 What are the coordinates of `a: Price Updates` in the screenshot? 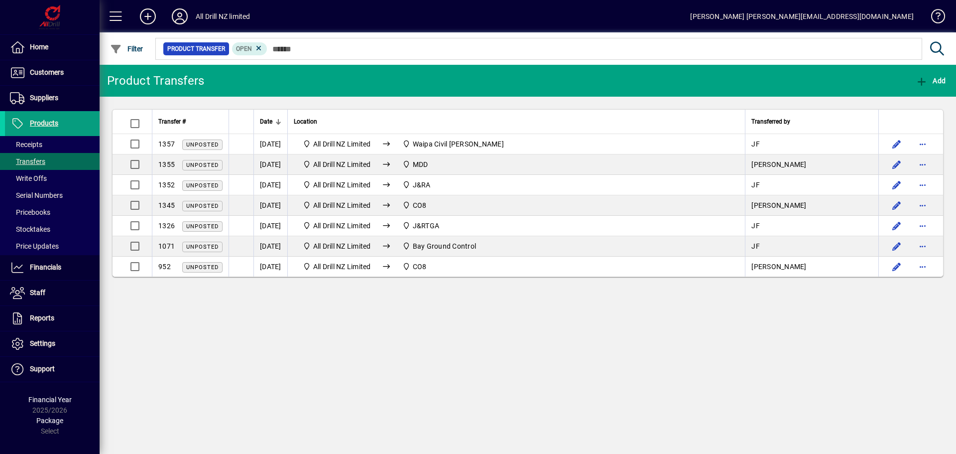 It's located at (52, 246).